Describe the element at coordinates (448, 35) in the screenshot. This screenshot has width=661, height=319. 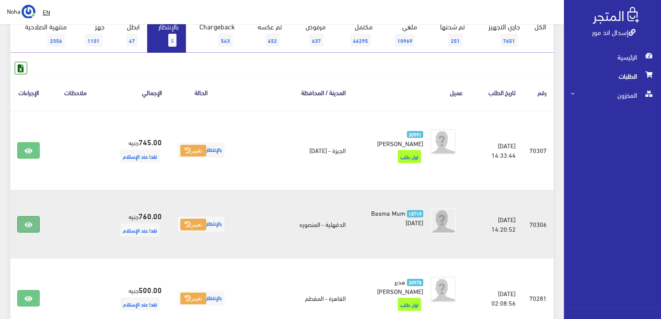
I see `a: تم شحنها251` at that location.